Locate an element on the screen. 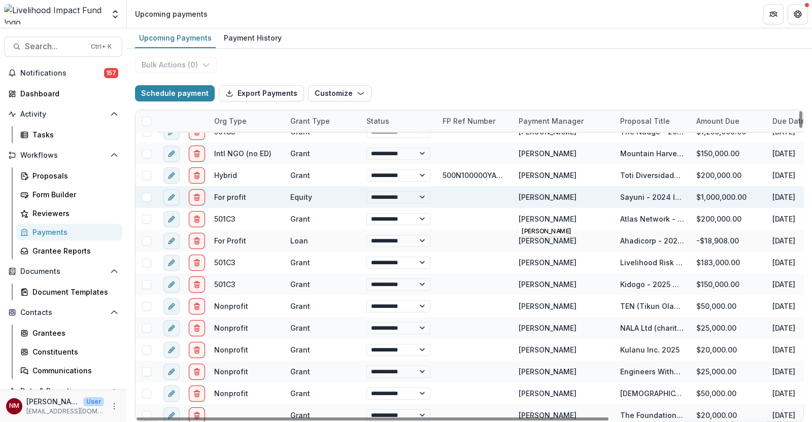 Image resolution: width=812 pixels, height=422 pixels. div: Loan is located at coordinates (299, 241).